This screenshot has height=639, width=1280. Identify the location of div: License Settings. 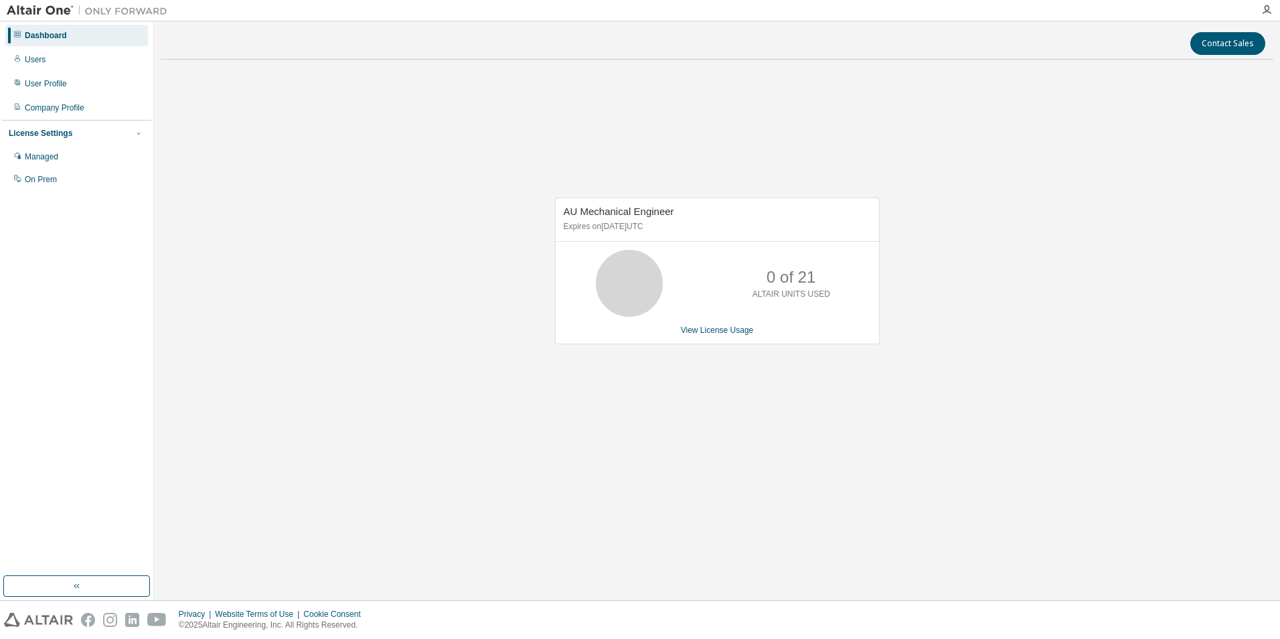
(40, 133).